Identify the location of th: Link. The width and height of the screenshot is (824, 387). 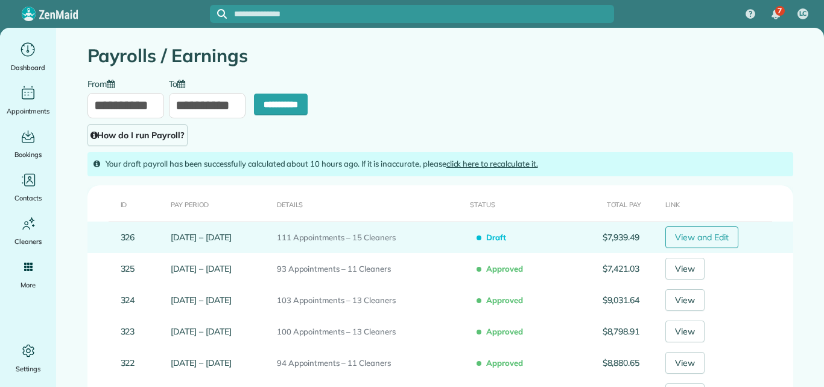
(718, 203).